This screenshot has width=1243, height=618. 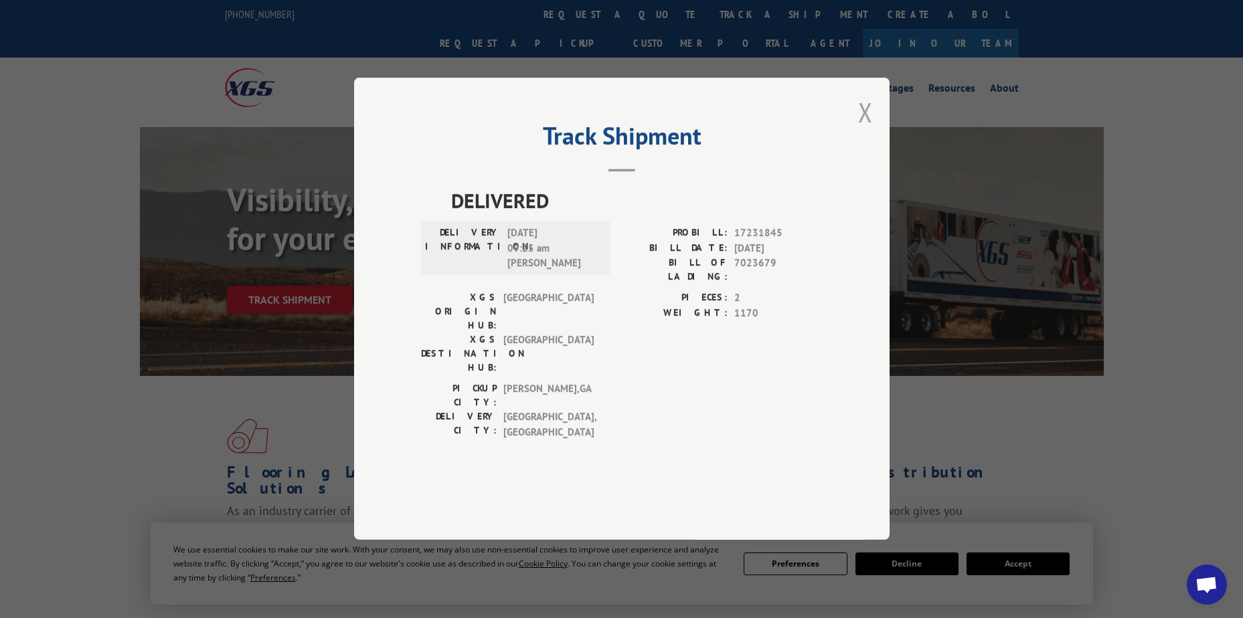 What do you see at coordinates (675, 270) in the screenshot?
I see `label: BILL OF LADING:` at bounding box center [675, 270].